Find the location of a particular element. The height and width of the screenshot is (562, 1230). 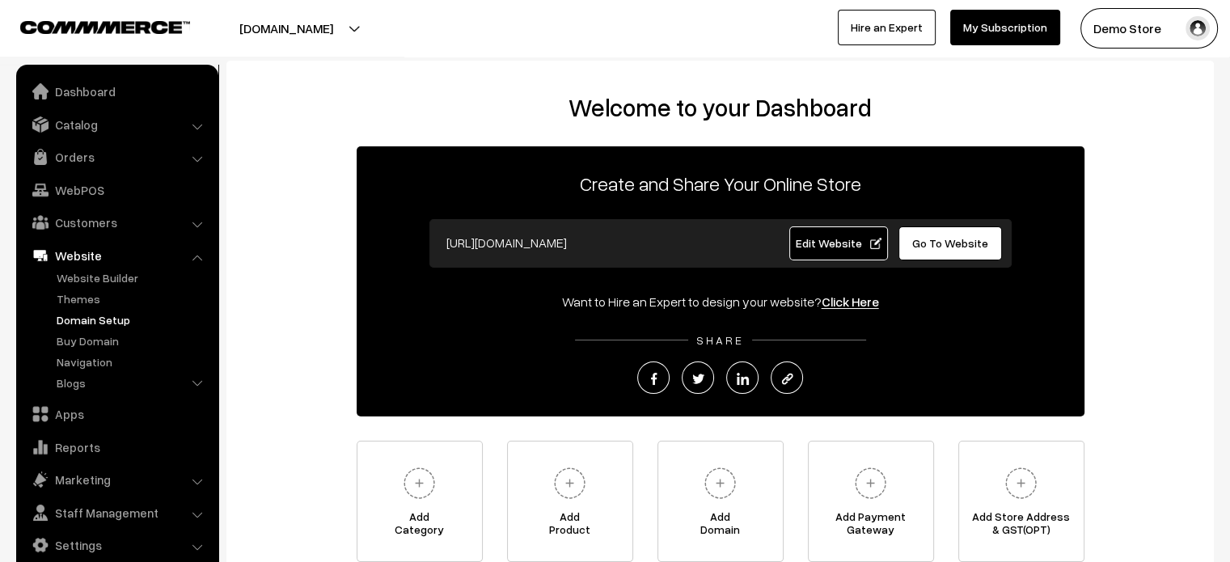

img: user is located at coordinates (1198, 28).